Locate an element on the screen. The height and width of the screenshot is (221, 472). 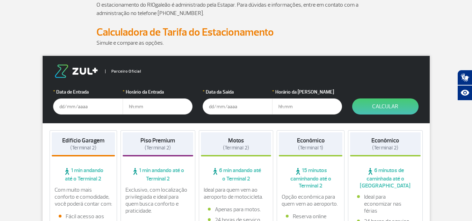
p: Com muito mais conforto e comodidade, você poderá contar com: is located at coordinates (83, 197).